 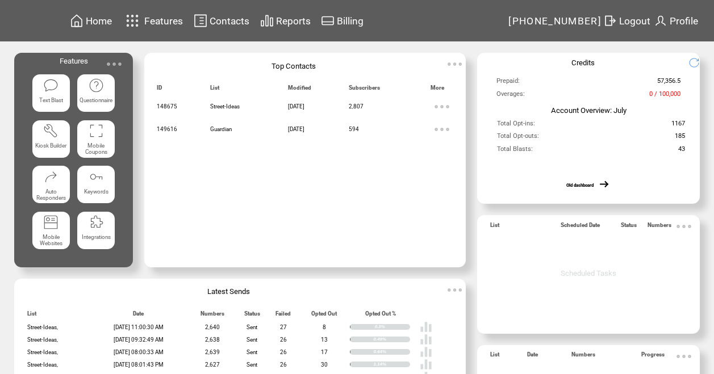 What do you see at coordinates (96, 185) in the screenshot?
I see `a: Keywords` at bounding box center [96, 185].